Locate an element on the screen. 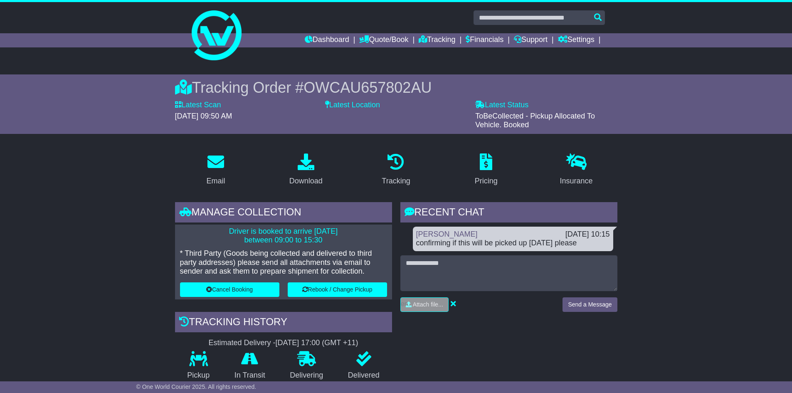 Image resolution: width=792 pixels, height=393 pixels. button: Cancel Booking is located at coordinates (230, 289).